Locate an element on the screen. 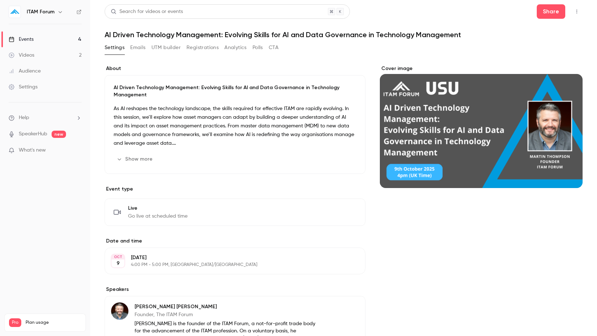  button: Analytics is located at coordinates (235, 48).